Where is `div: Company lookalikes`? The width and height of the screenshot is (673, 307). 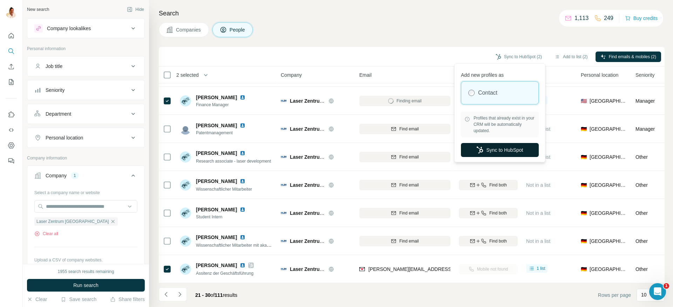
div: Company lookalikes is located at coordinates (69, 28).